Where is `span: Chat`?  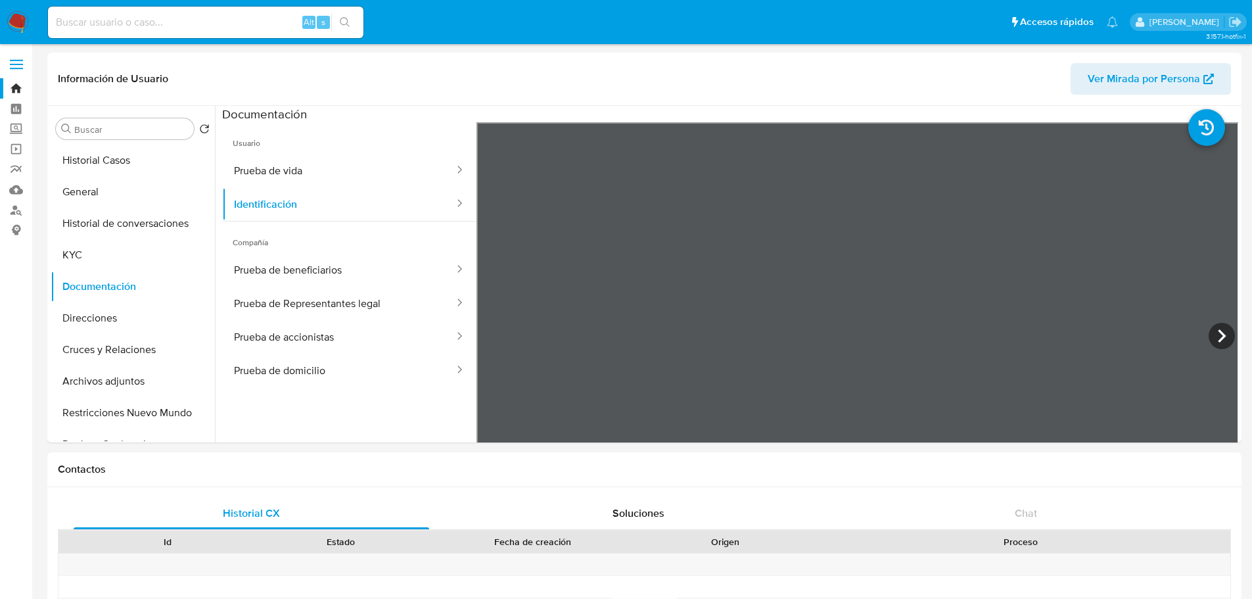
span: Chat is located at coordinates (1026, 513).